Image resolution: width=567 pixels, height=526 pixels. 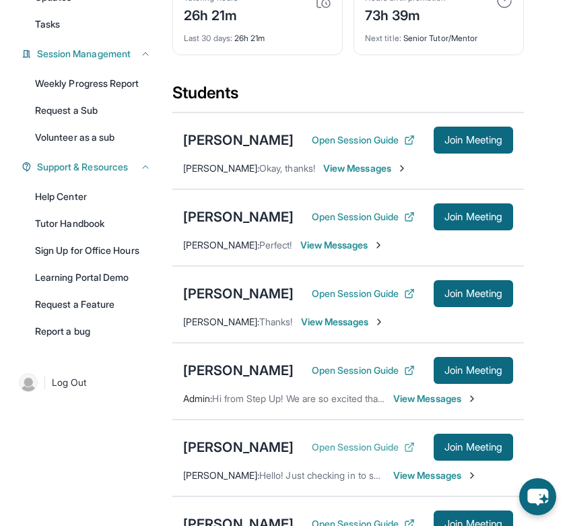 I want to click on div: Senior Tutor/Mentor, so click(x=438, y=34).